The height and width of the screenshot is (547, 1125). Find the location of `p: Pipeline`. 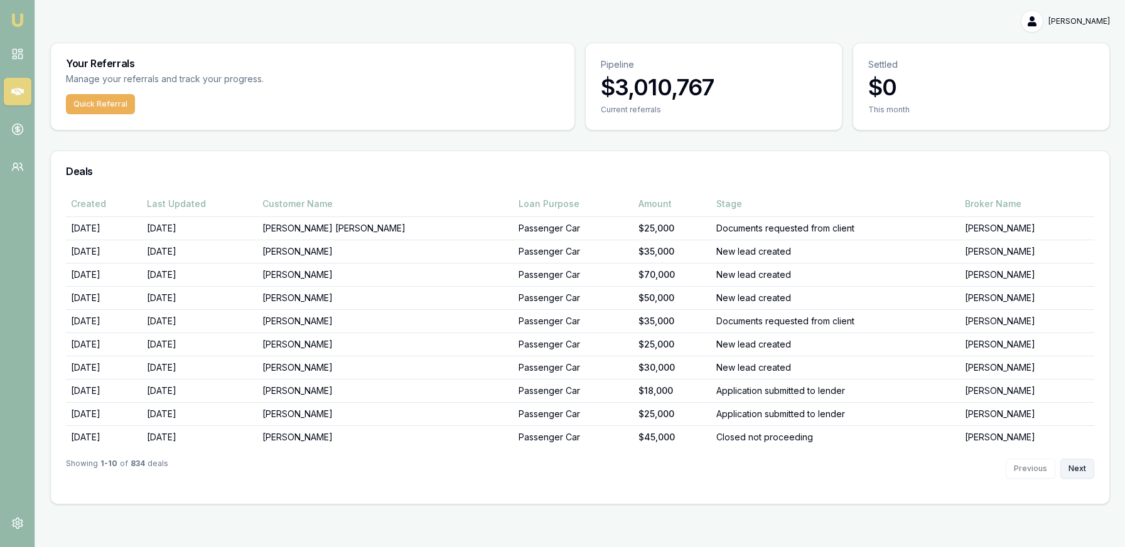

p: Pipeline is located at coordinates (714, 65).